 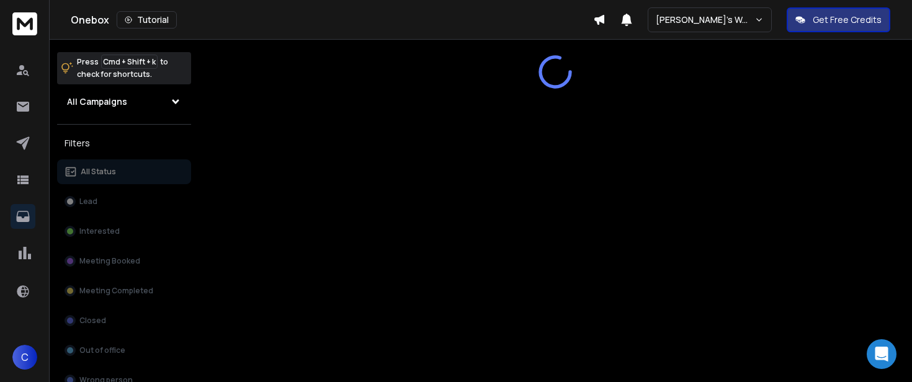 What do you see at coordinates (124, 102) in the screenshot?
I see `button: All Campaigns` at bounding box center [124, 102].